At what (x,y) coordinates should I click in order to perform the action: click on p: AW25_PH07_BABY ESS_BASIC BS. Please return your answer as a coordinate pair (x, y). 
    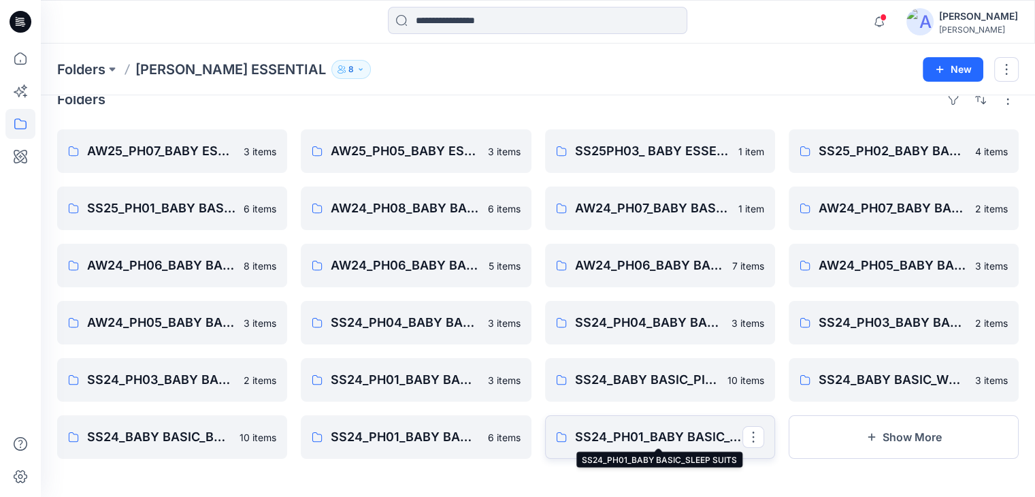
    Looking at the image, I should click on (161, 151).